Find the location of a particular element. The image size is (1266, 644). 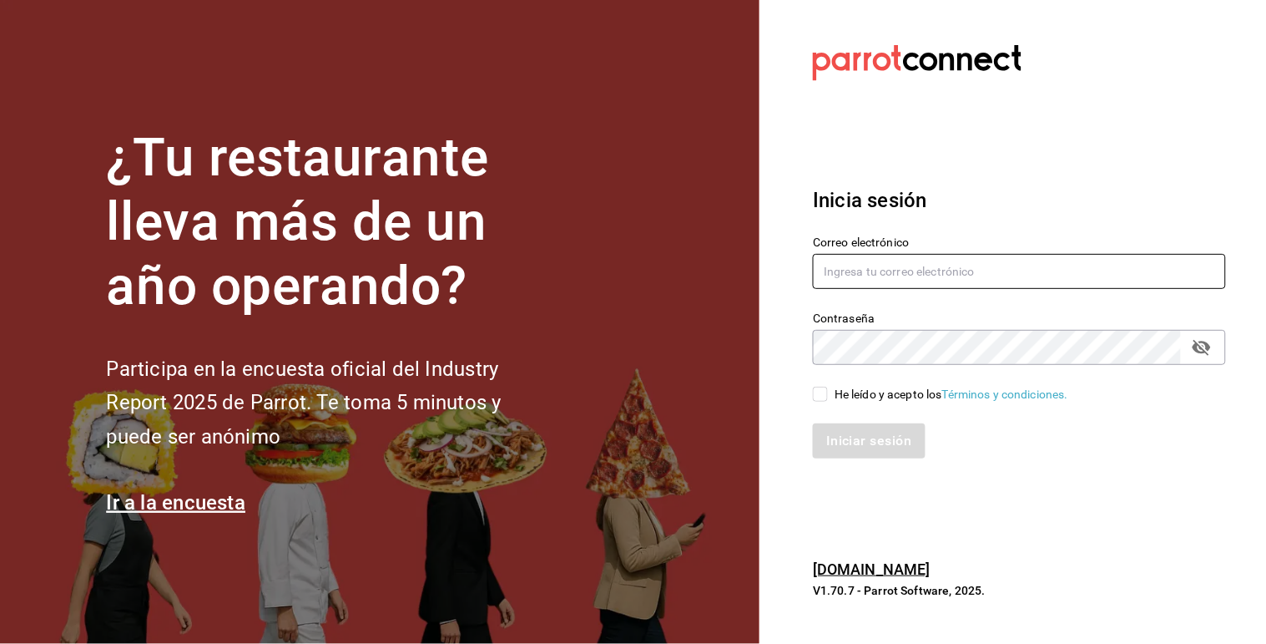

a: Términos y condiciones. is located at coordinates (1005, 394).